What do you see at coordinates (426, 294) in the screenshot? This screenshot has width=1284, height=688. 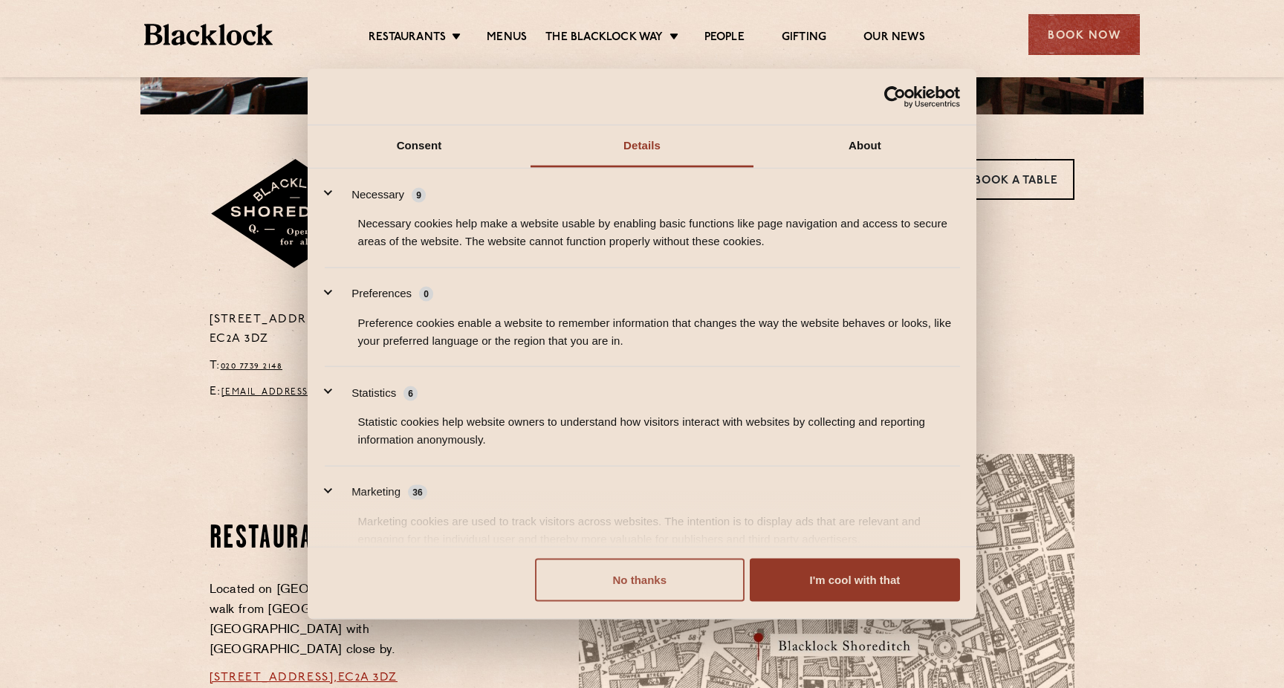 I see `span: 0` at bounding box center [426, 294].